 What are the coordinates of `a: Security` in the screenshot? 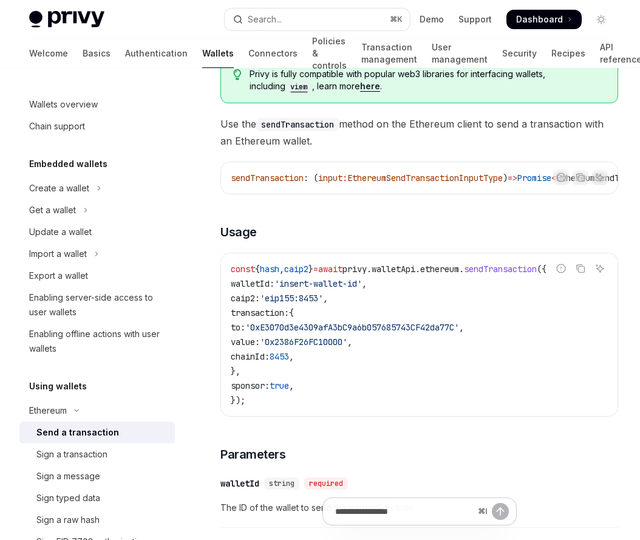 It's located at (519, 53).